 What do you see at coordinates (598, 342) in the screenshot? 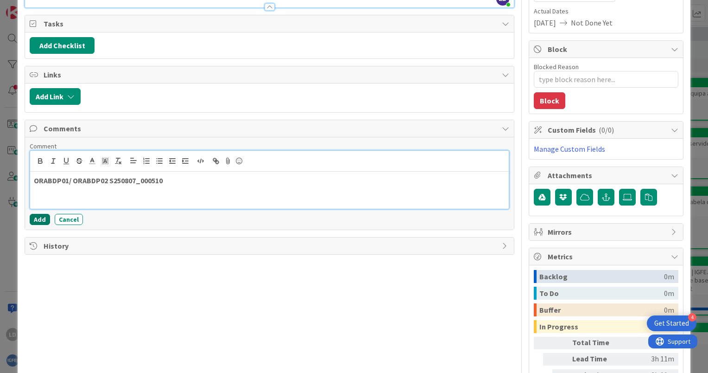
I see `div: Total Time` at bounding box center [598, 342].